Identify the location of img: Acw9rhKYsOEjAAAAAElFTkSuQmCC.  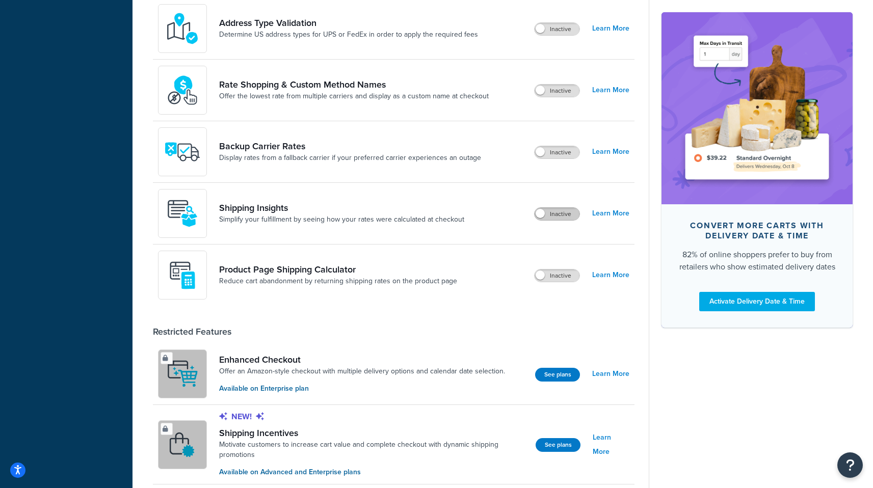
(182, 214).